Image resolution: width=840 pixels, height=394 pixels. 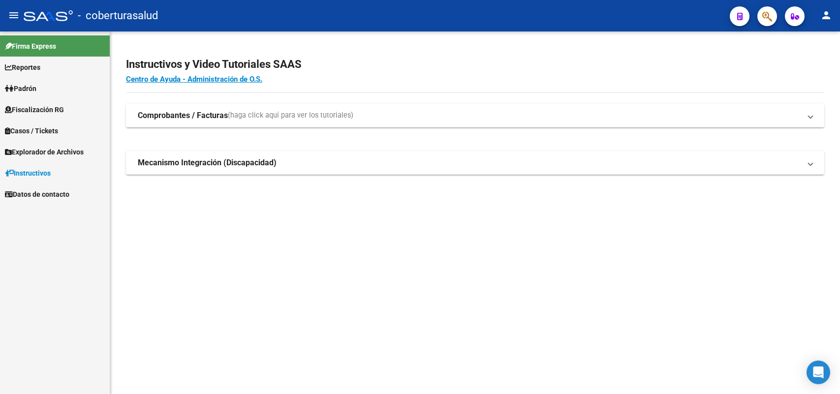 What do you see at coordinates (23, 67) in the screenshot?
I see `span: Reportes` at bounding box center [23, 67].